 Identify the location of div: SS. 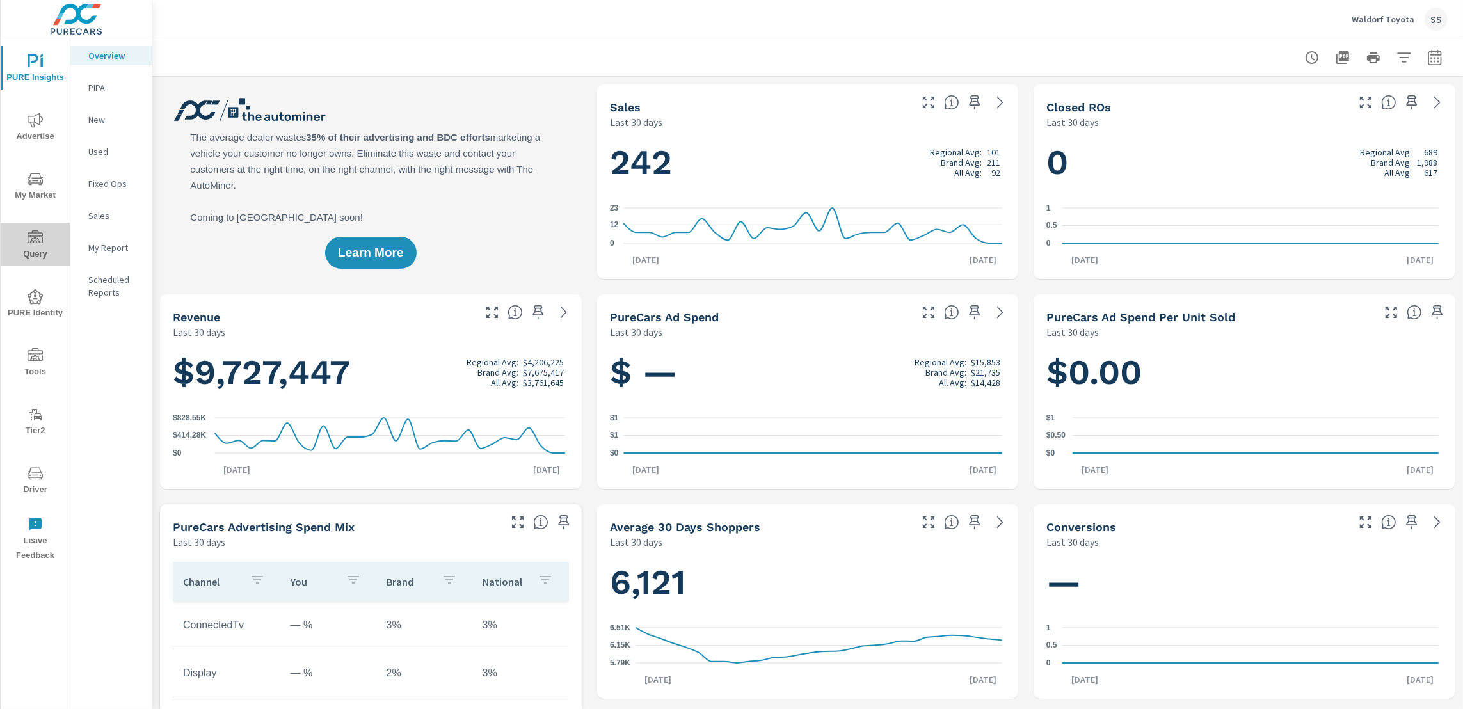
(1436, 19).